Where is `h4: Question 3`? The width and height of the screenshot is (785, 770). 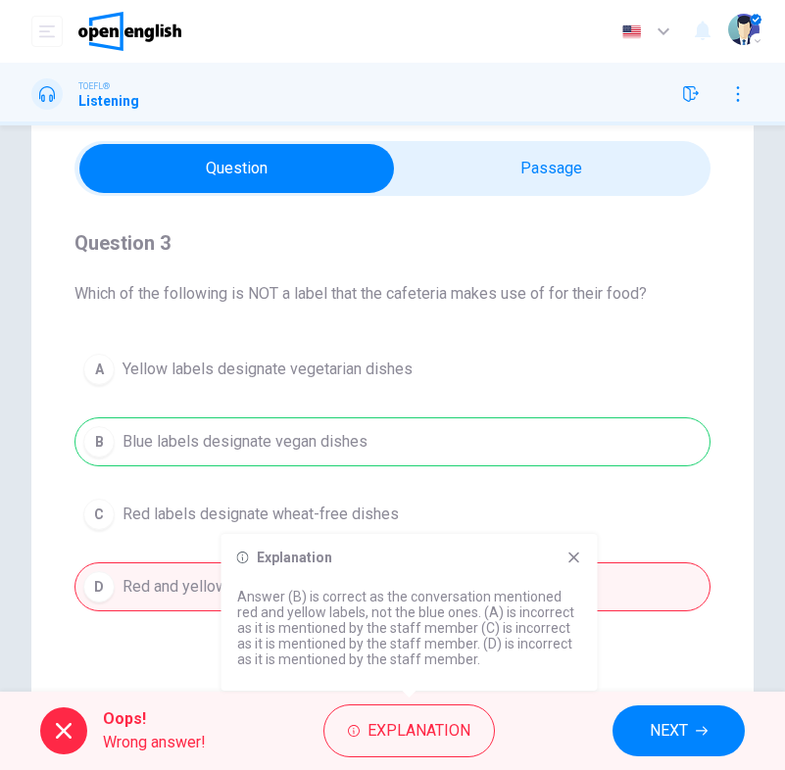
h4: Question 3 is located at coordinates (392, 243).